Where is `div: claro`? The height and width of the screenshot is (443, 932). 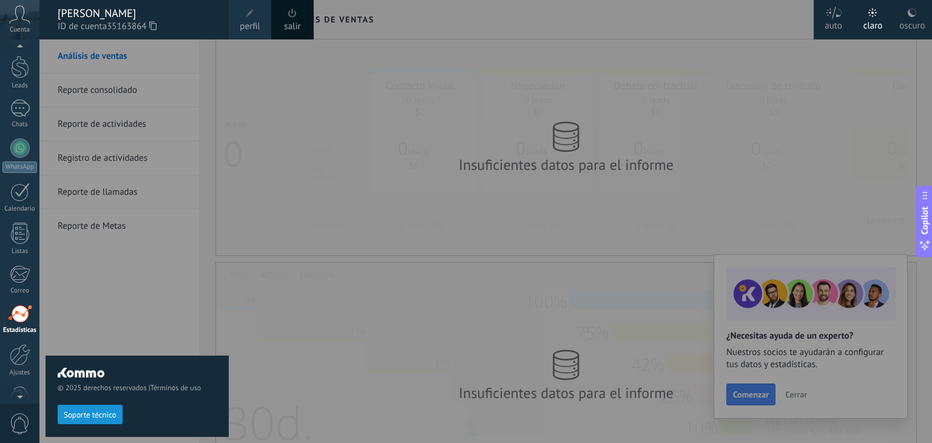
div: claro is located at coordinates (873, 24).